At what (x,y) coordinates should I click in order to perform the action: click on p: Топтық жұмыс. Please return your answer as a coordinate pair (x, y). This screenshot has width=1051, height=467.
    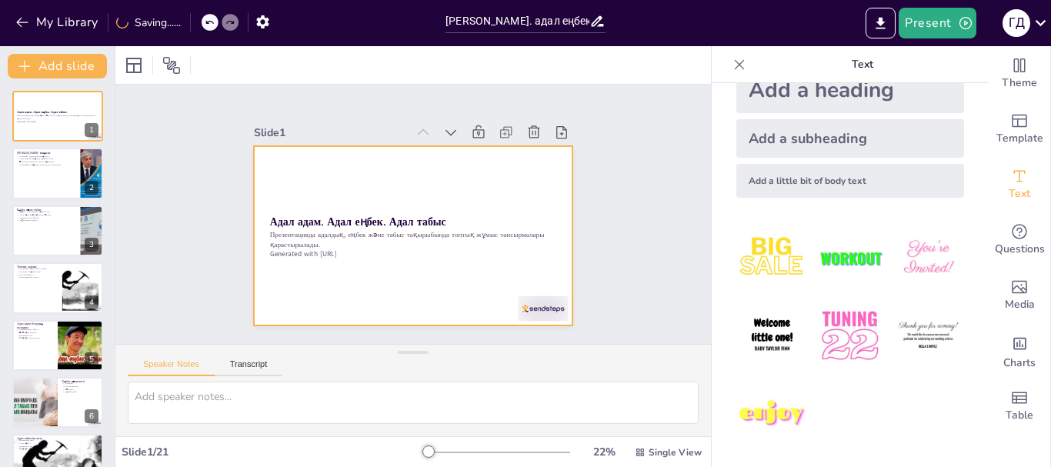
    Looking at the image, I should click on (37, 267).